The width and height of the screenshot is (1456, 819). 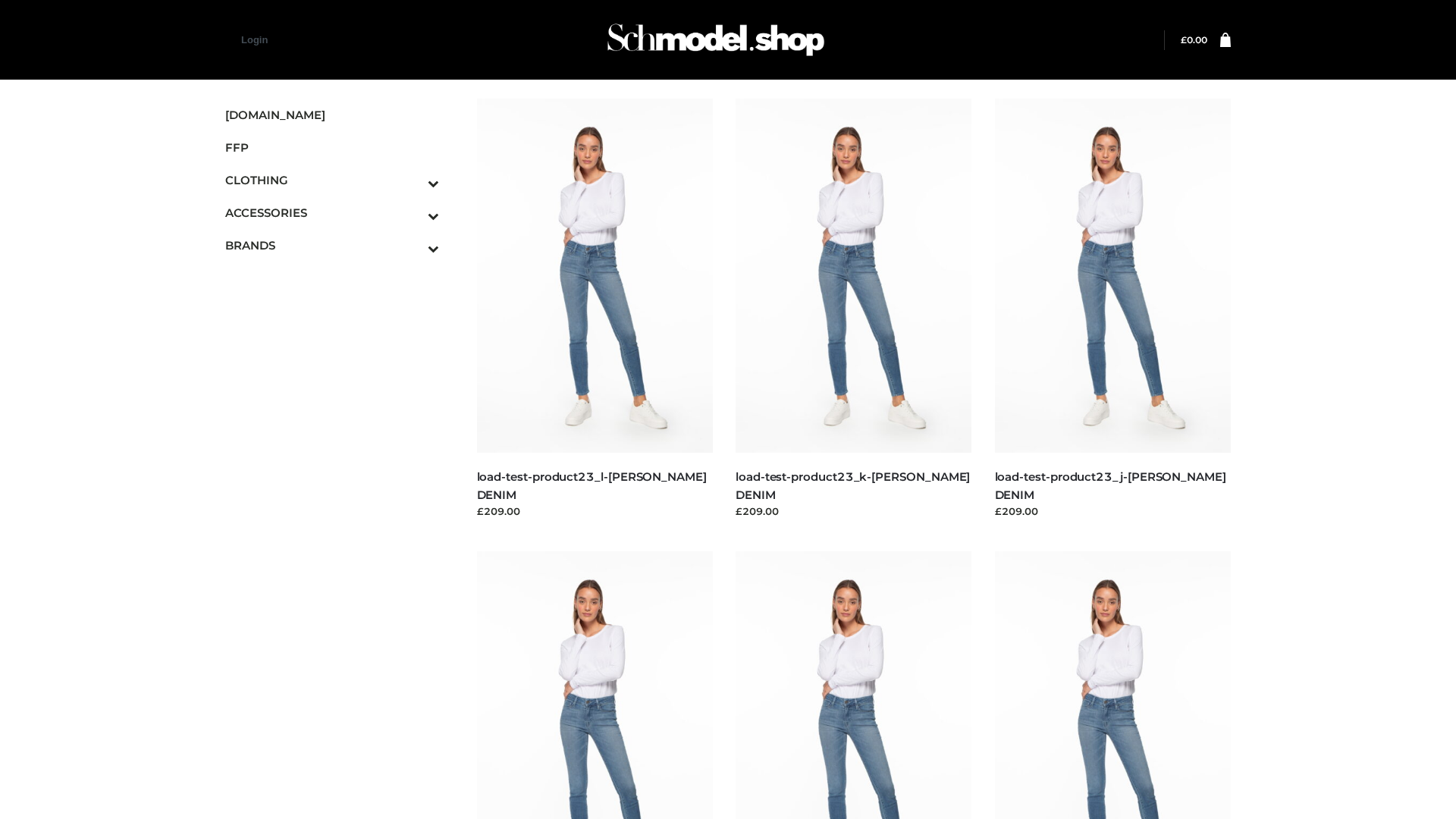 I want to click on span: BRANDS, so click(x=332, y=245).